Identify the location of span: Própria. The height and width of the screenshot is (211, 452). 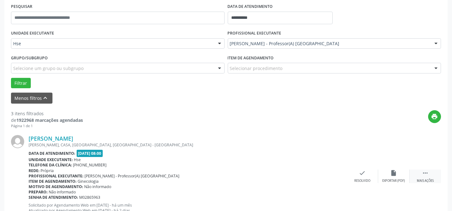
(47, 170).